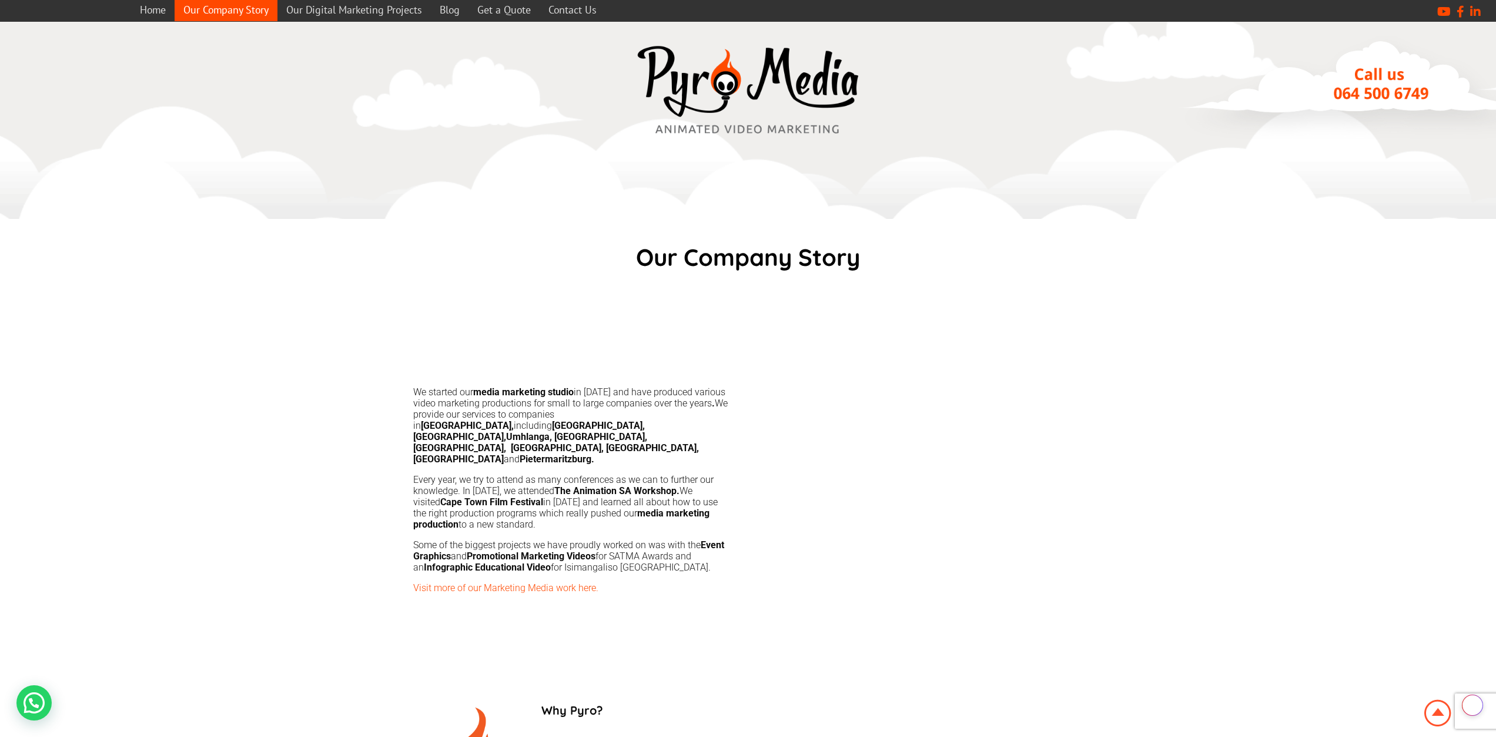 This screenshot has width=1496, height=737. I want to click on strong: media marketing studio, so click(523, 391).